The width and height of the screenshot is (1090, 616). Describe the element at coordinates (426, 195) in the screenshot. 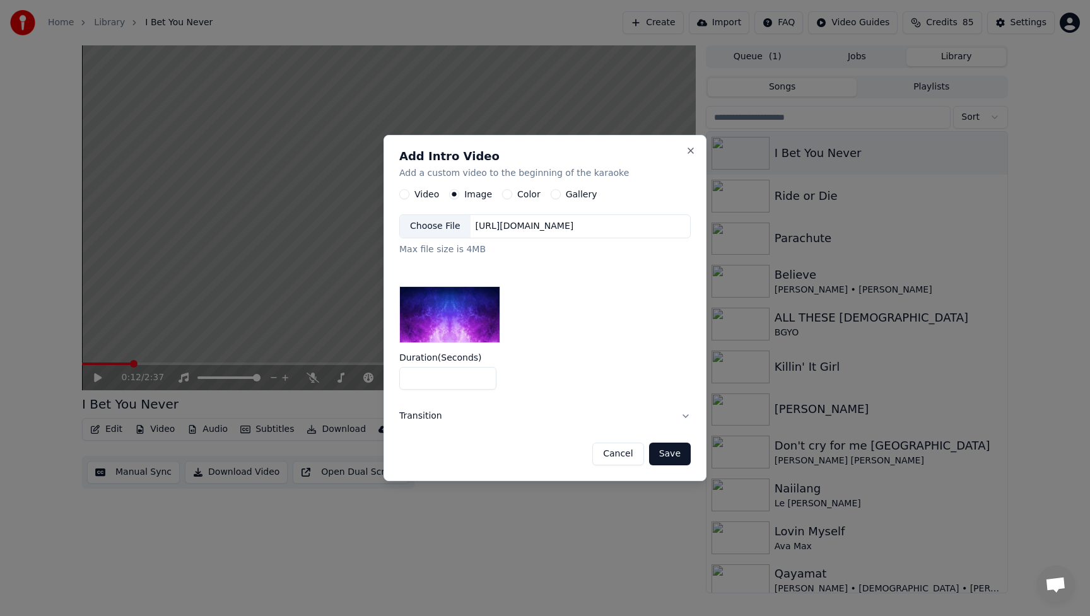

I see `label: Video` at that location.